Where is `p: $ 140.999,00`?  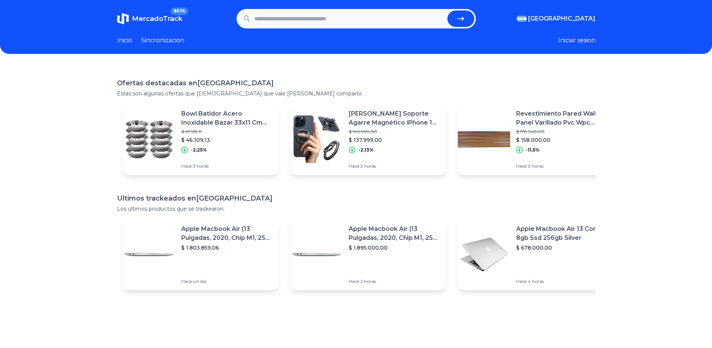
p: $ 140.999,00 is located at coordinates (395, 132).